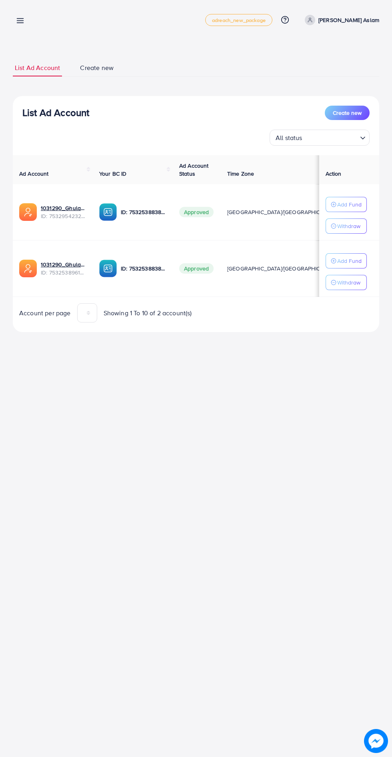 The image size is (392, 757). What do you see at coordinates (239, 20) in the screenshot?
I see `a: adreach_new_package` at bounding box center [239, 20].